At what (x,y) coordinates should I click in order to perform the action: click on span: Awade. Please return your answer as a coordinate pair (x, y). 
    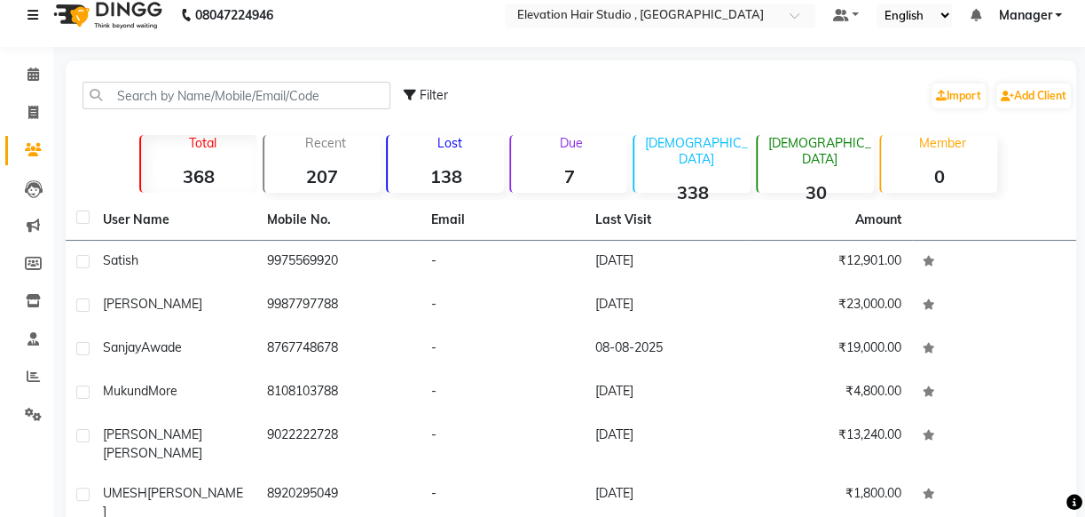
    Looking at the image, I should click on (162, 347).